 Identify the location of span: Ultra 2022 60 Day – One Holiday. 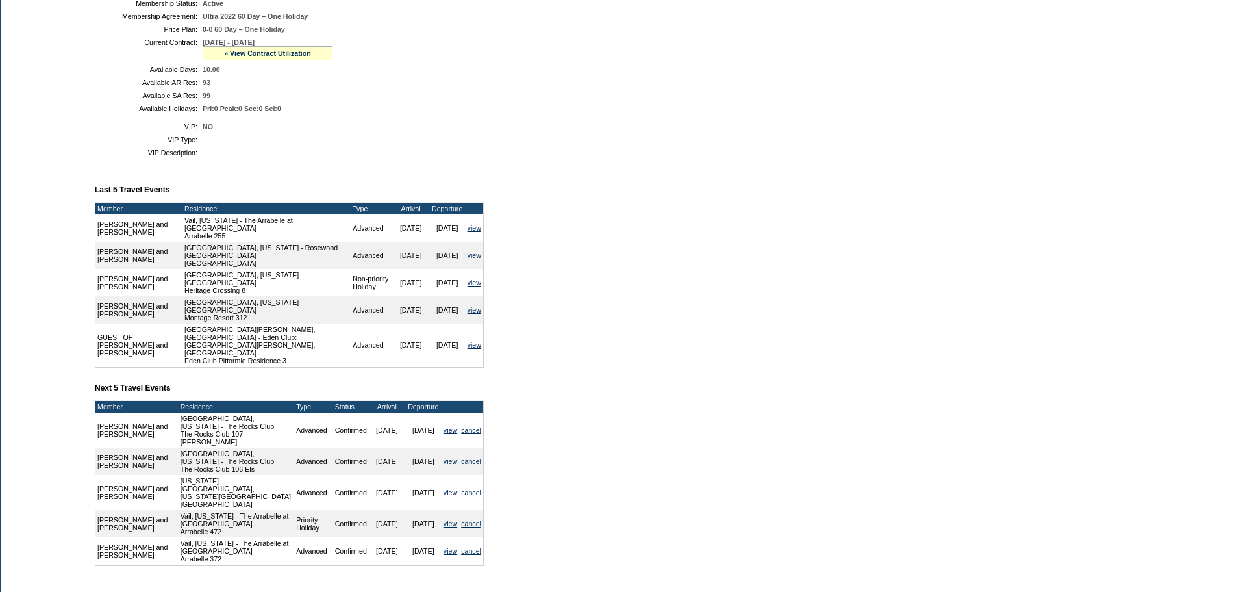
(255, 16).